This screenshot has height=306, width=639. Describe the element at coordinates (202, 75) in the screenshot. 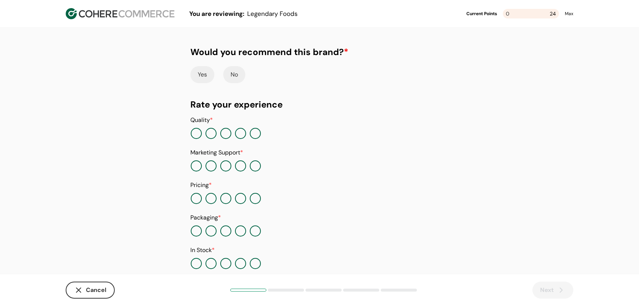

I see `button: Yes` at that location.